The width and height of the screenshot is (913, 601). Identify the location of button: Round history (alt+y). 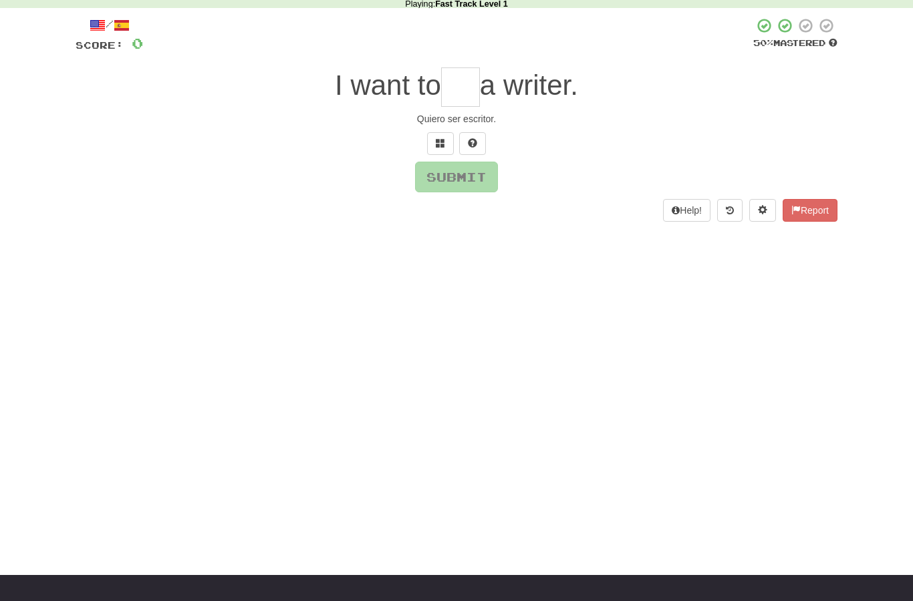
(730, 211).